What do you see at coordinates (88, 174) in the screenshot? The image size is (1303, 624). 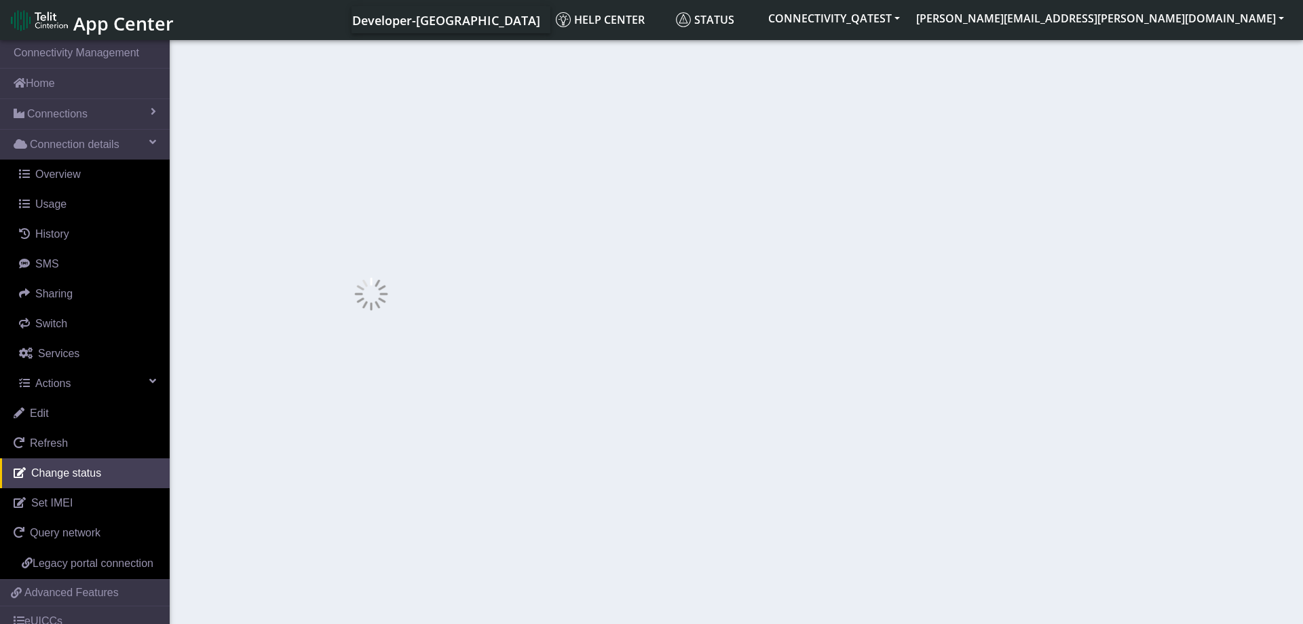 I see `a: Overview` at bounding box center [88, 174].